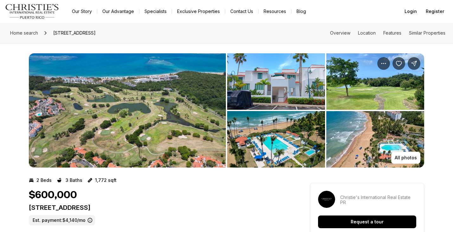  I want to click on a: Skip to: Features, so click(393, 33).